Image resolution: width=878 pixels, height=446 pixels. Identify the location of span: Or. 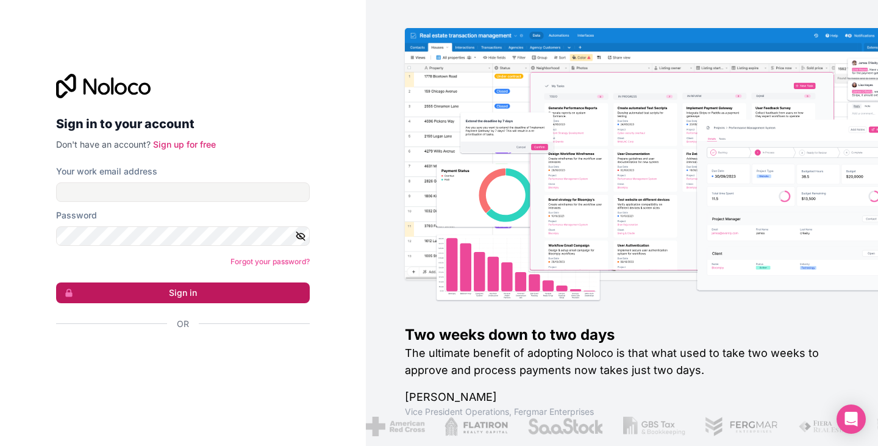
(183, 324).